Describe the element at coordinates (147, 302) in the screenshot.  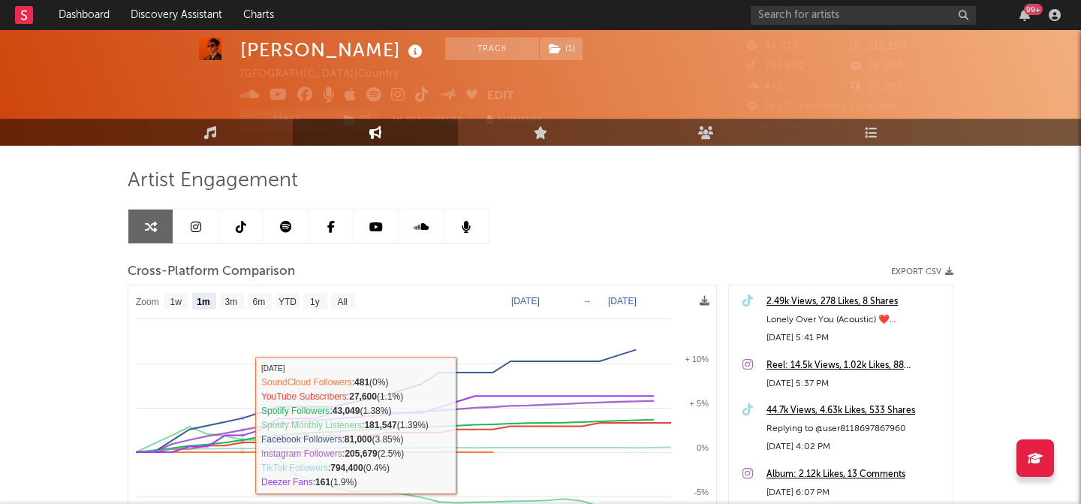
I see `text: Zoom` at that location.